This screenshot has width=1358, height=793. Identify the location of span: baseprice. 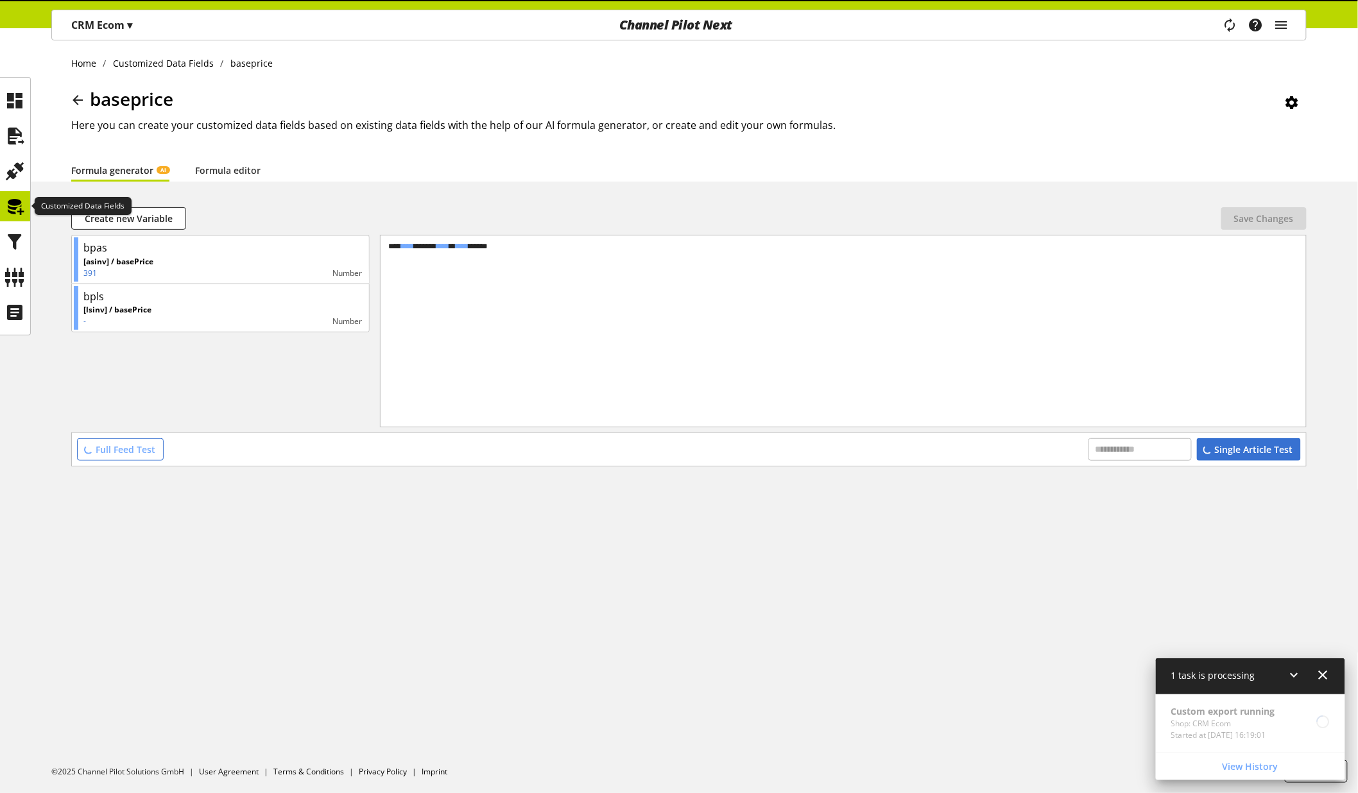
(132, 99).